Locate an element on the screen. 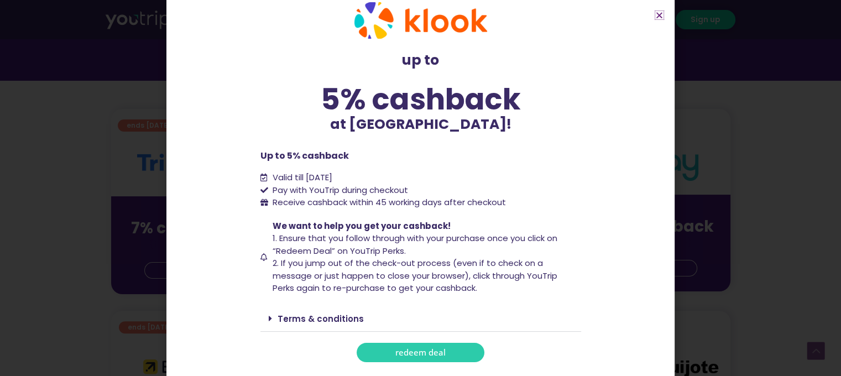 Image resolution: width=841 pixels, height=376 pixels. span: 2. If you jump out of the check-out process (even if to check on a message or just happen to clos... is located at coordinates (415, 275).